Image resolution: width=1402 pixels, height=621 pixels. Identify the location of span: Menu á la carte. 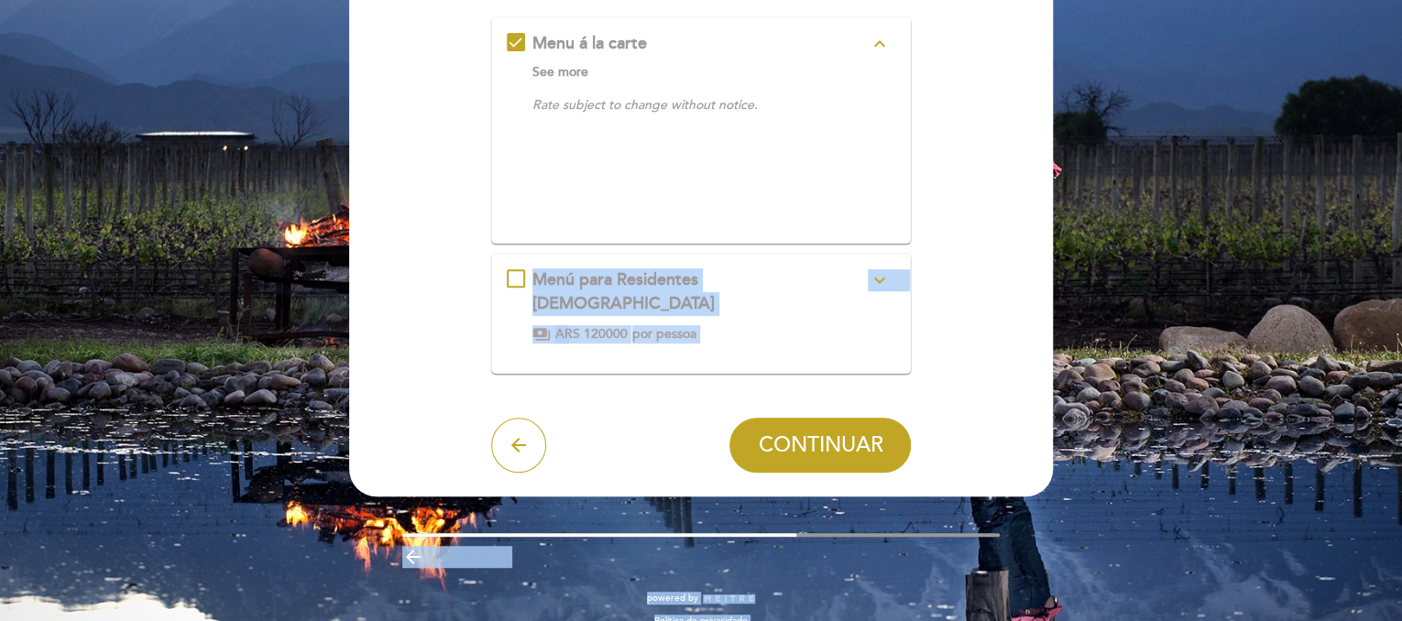
(589, 43).